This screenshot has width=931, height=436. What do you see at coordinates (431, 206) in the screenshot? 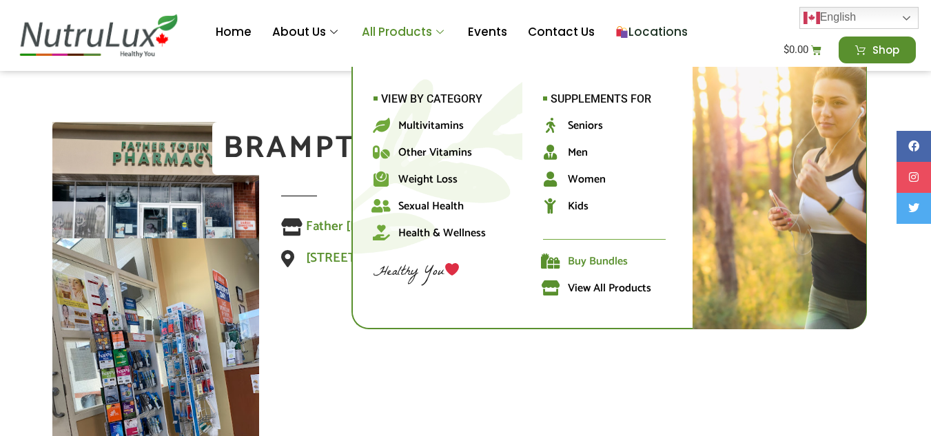
I see `span: Sexual Health` at bounding box center [431, 206].